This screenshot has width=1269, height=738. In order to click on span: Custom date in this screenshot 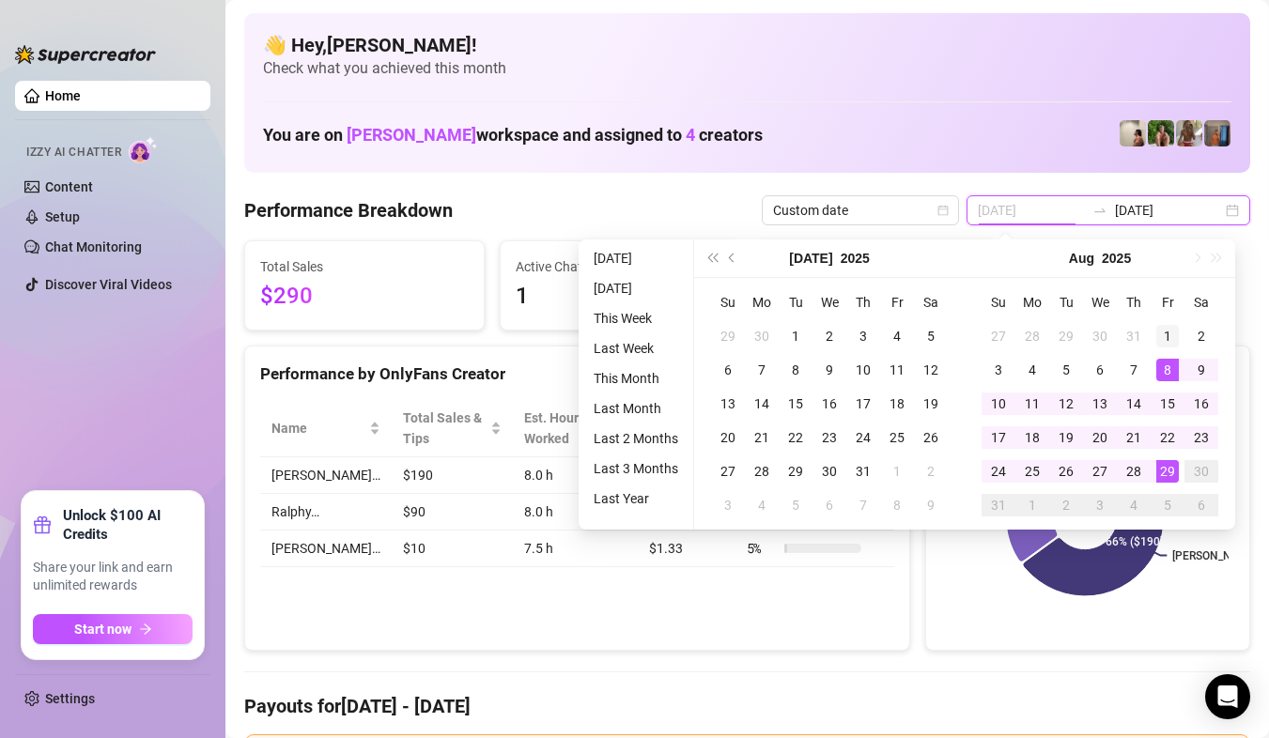, I will do `click(860, 210)`.